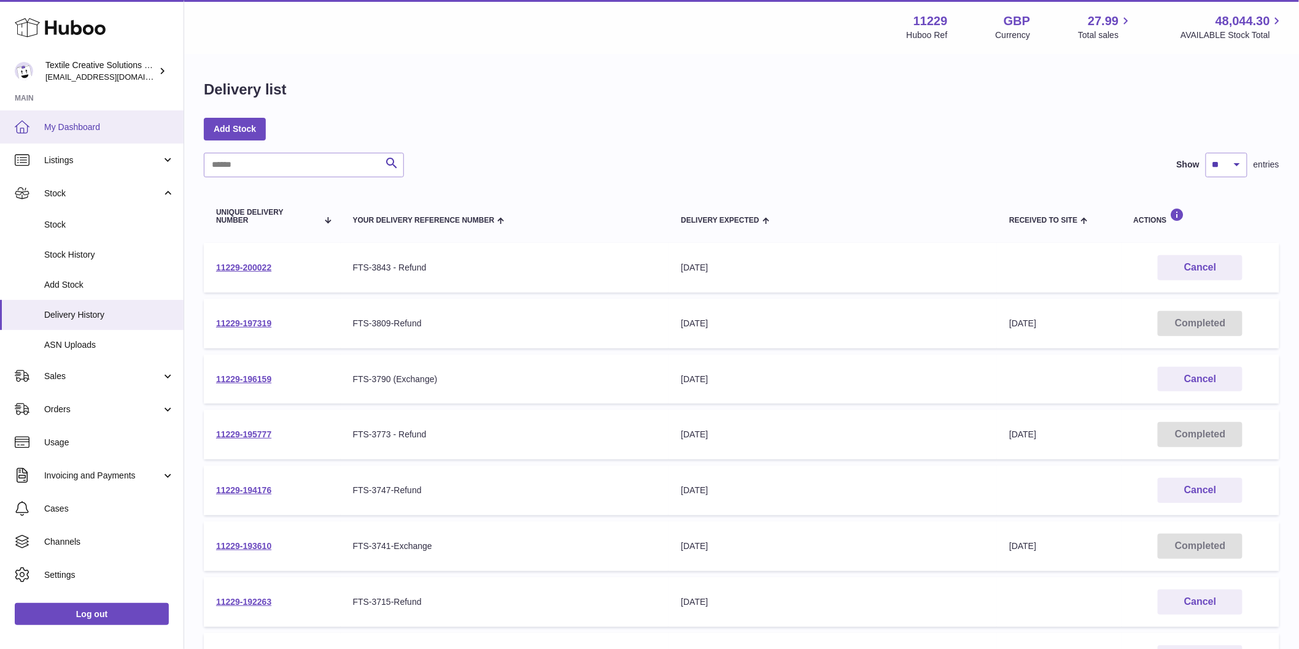 The width and height of the screenshot is (1299, 649). Describe the element at coordinates (244, 435) in the screenshot. I see `a: 11229-195777` at that location.